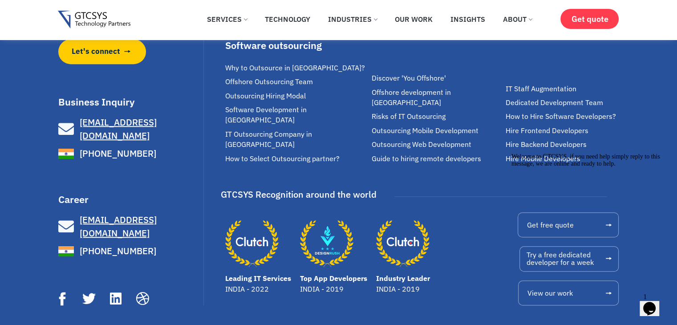 This screenshot has height=325, width=677. Describe the element at coordinates (421, 144) in the screenshot. I see `span: Outsourcing Web Development` at that location.